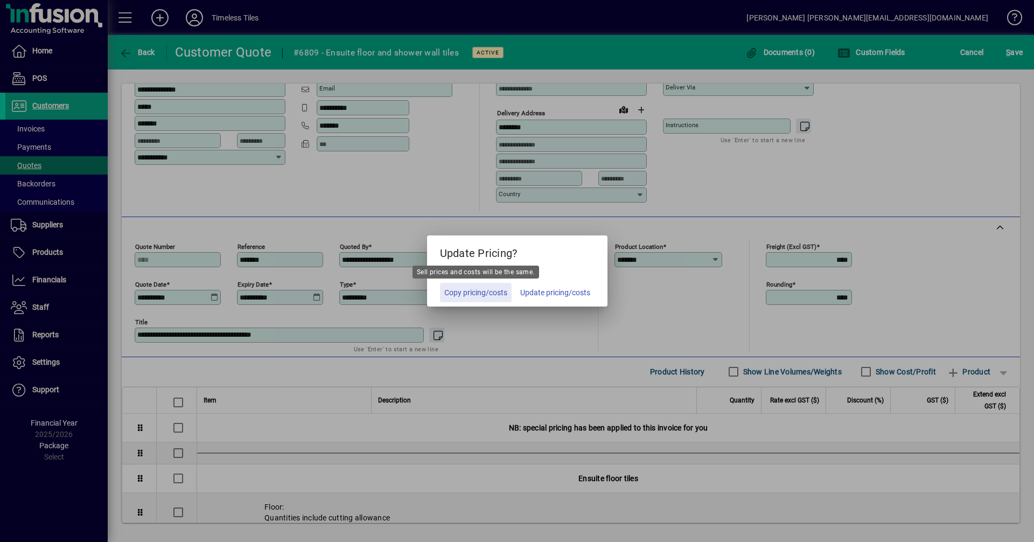 This screenshot has height=542, width=1034. Describe the element at coordinates (555, 292) in the screenshot. I see `button: Update pricing/costs` at that location.